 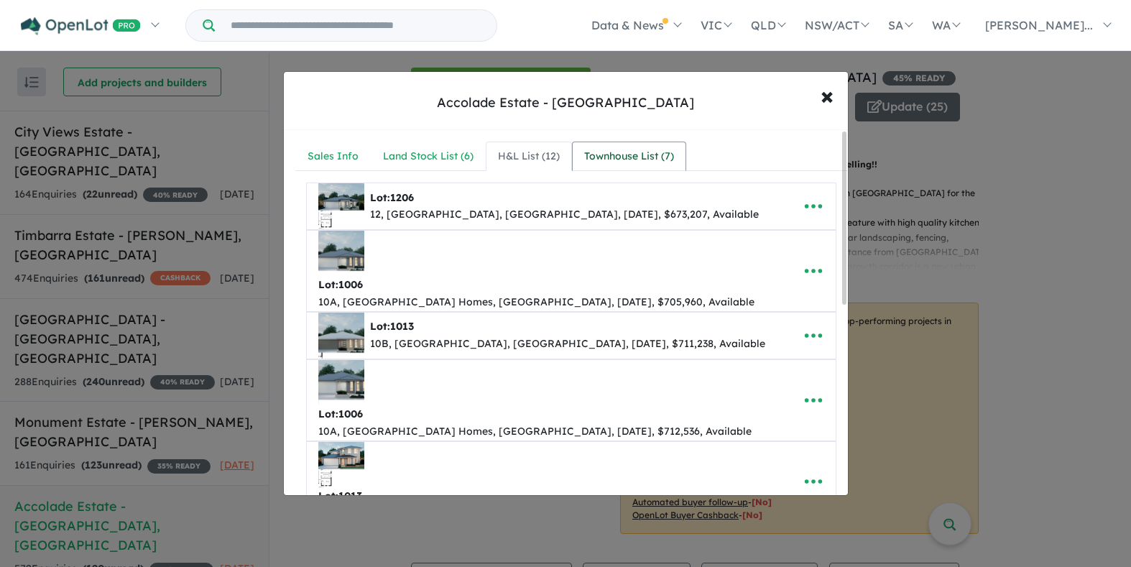 What do you see at coordinates (529, 157) in the screenshot?
I see `div: H&L List ( 12 )` at bounding box center [529, 157].